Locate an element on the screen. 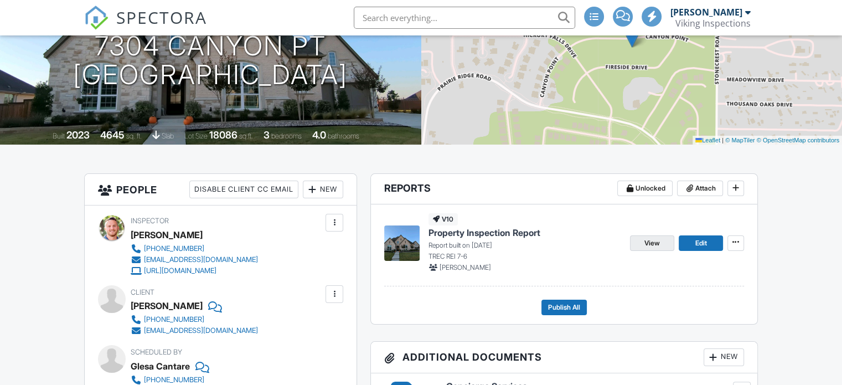 The height and width of the screenshot is (385, 842). img: The Best Home Inspection Software - Spectora is located at coordinates (96, 18).